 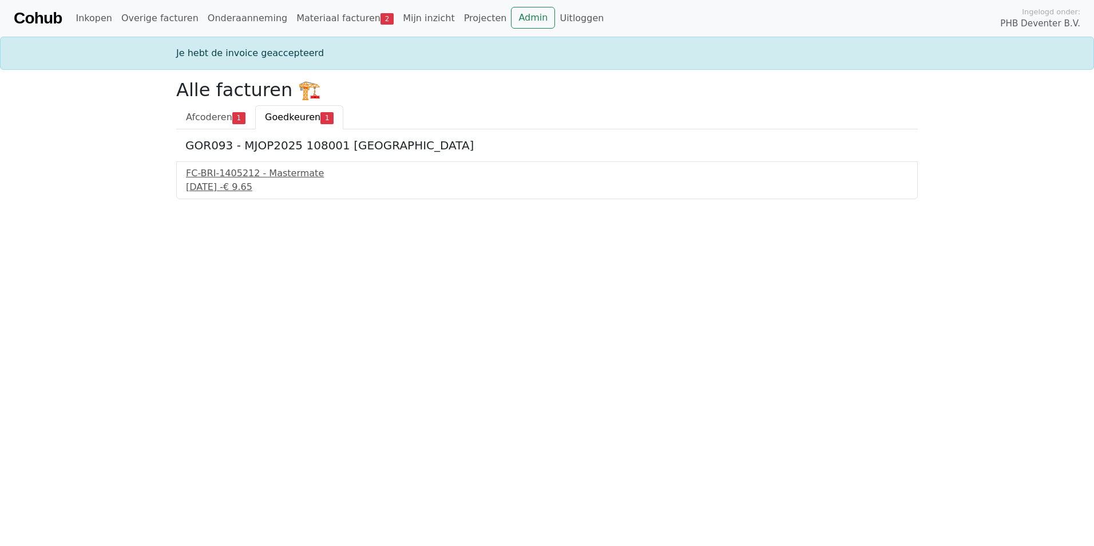 What do you see at coordinates (1040, 23) in the screenshot?
I see `span: PHB Deventer B.V.` at bounding box center [1040, 23].